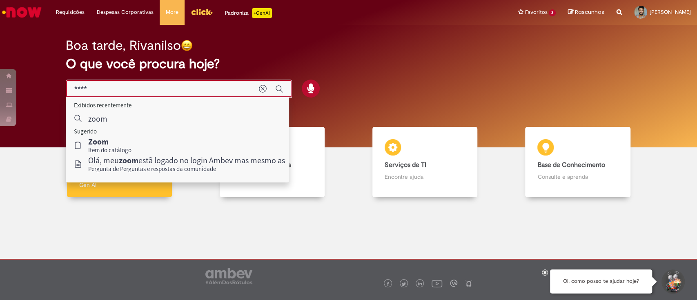 The image size is (697, 300). What do you see at coordinates (673, 282) in the screenshot?
I see `button: Iniciar Conversa de Suporte` at bounding box center [673, 282].